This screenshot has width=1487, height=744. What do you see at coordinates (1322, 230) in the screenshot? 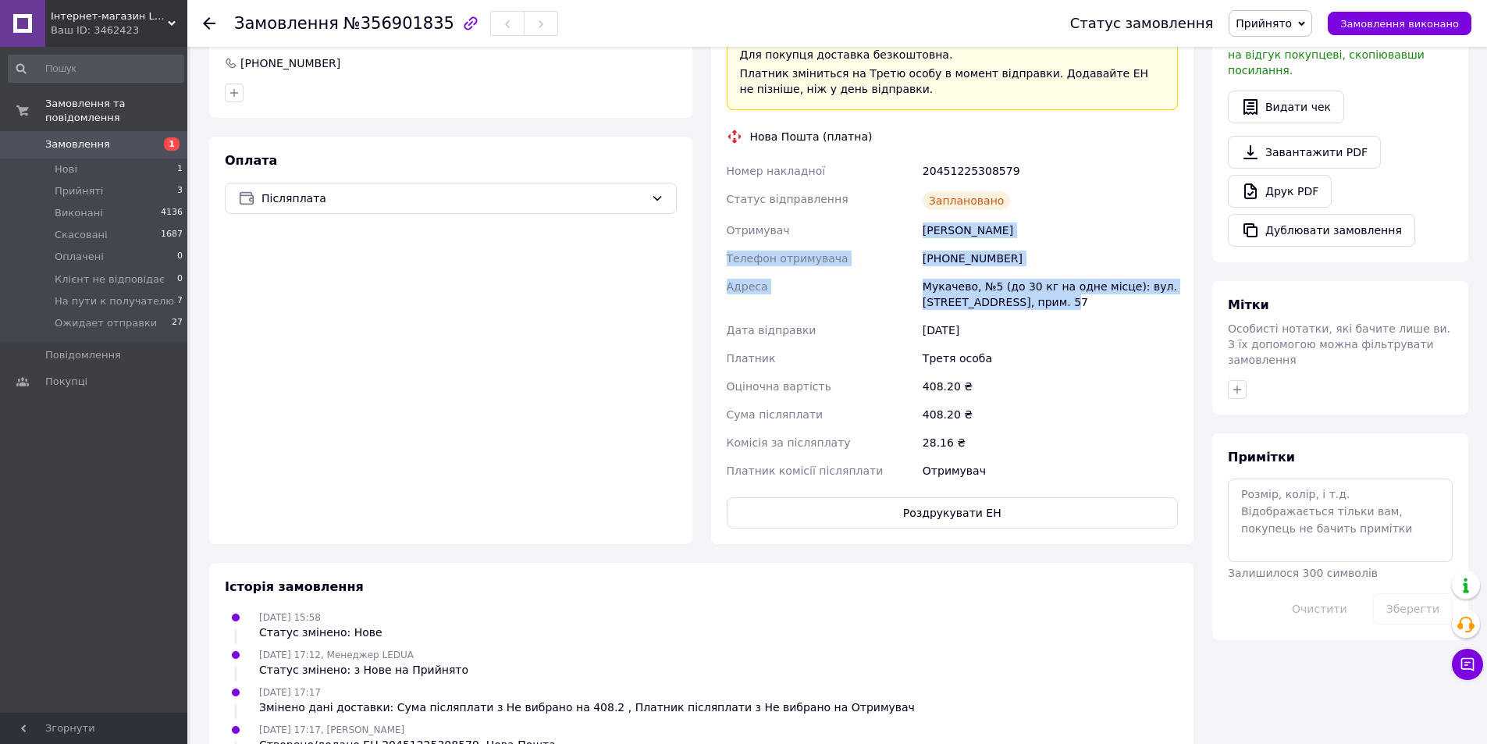
I see `button: Дублювати замовлення` at bounding box center [1322, 230].